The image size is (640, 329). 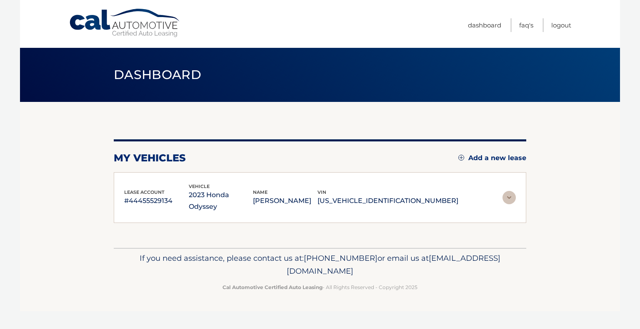 What do you see at coordinates (150, 158) in the screenshot?
I see `h2: my vehicles` at bounding box center [150, 158].